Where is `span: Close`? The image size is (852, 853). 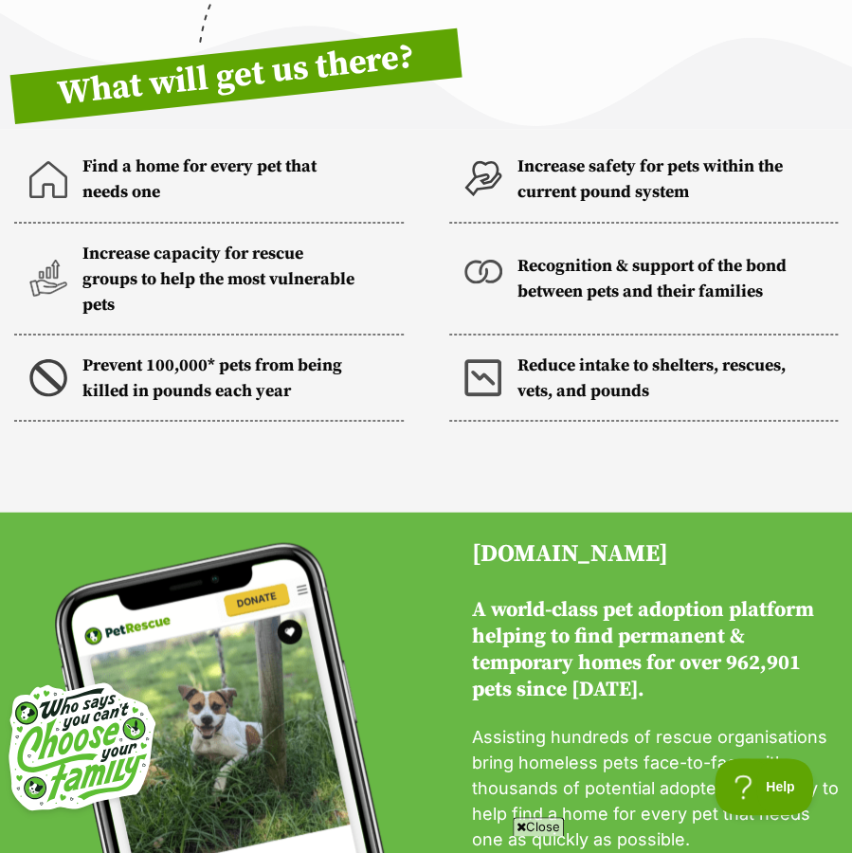
span: Close is located at coordinates (538, 826).